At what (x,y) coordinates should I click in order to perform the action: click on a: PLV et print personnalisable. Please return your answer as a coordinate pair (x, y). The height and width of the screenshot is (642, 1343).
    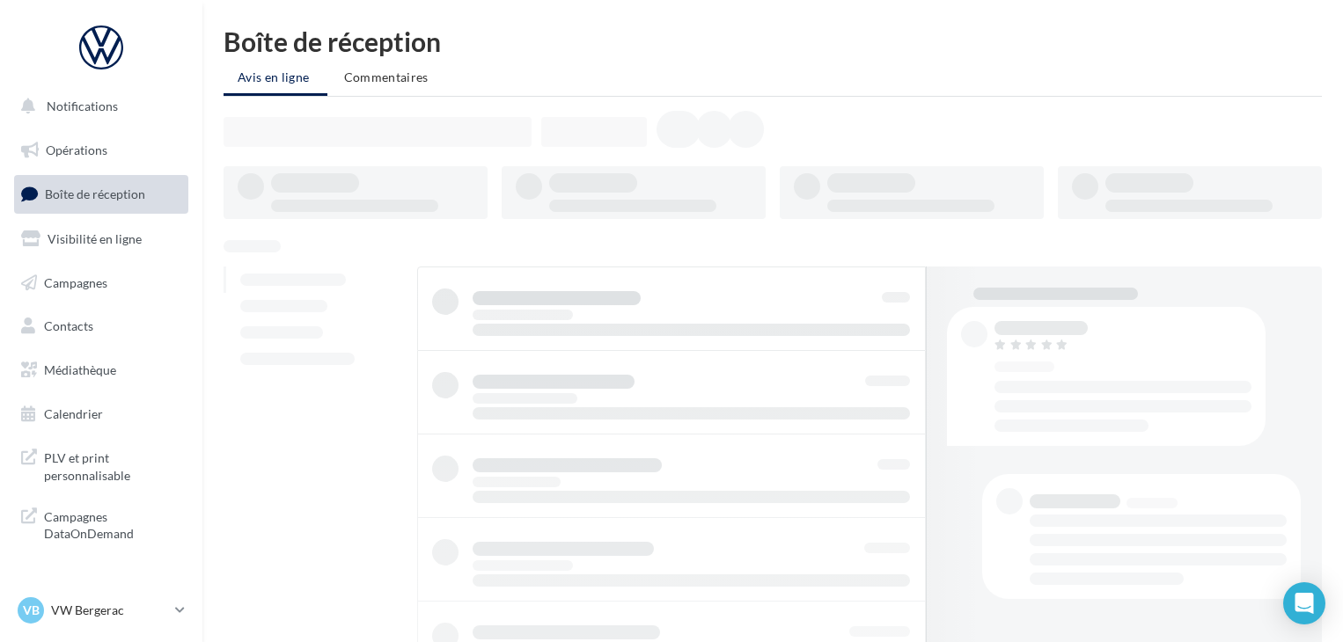
    Looking at the image, I should click on (101, 465).